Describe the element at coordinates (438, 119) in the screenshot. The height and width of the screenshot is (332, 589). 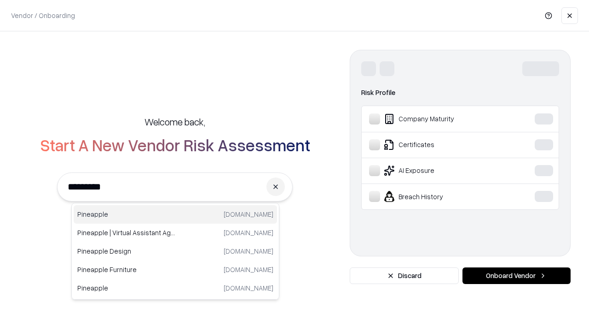
I see `div: Company Maturity` at that location.